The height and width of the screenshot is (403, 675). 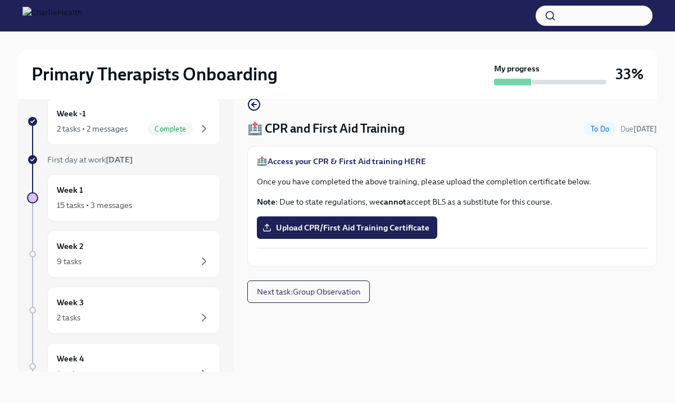 I want to click on h6: Week 3, so click(x=70, y=302).